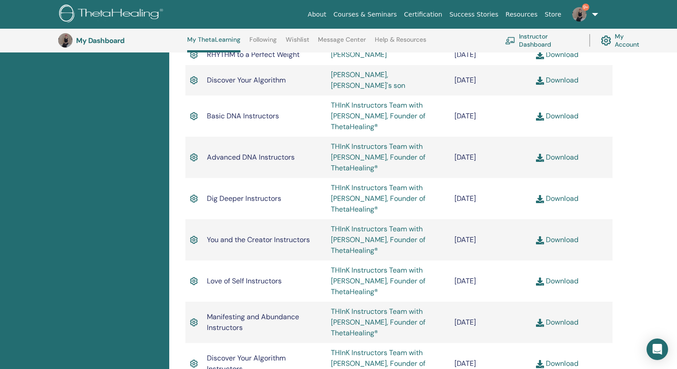 This screenshot has width=677, height=369. What do you see at coordinates (423, 14) in the screenshot?
I see `a: Certification` at bounding box center [423, 14].